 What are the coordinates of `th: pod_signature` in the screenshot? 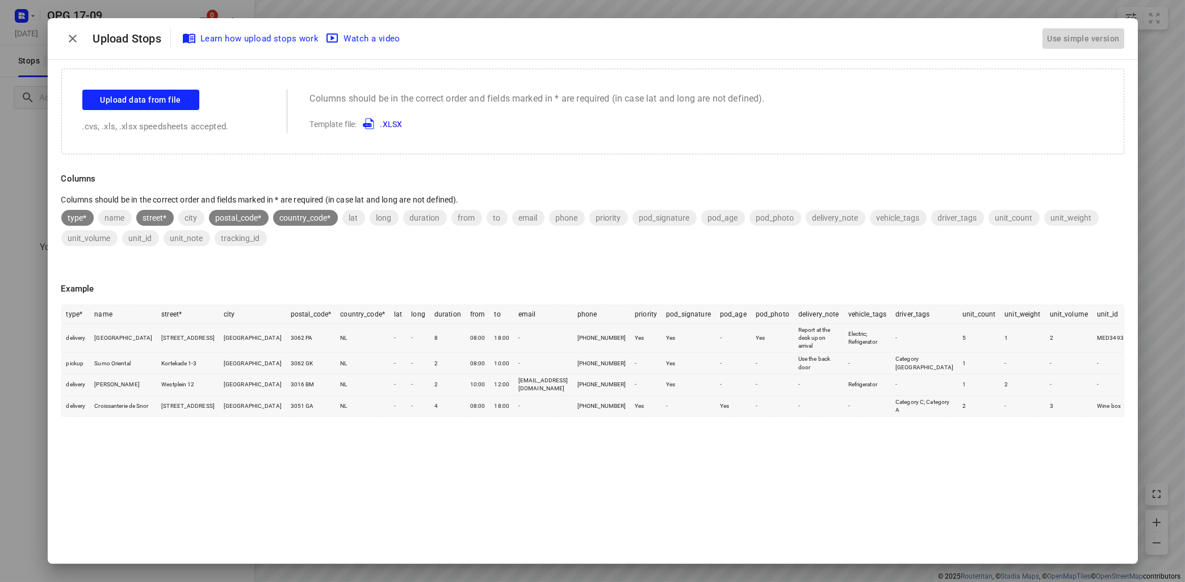 It's located at (688, 315).